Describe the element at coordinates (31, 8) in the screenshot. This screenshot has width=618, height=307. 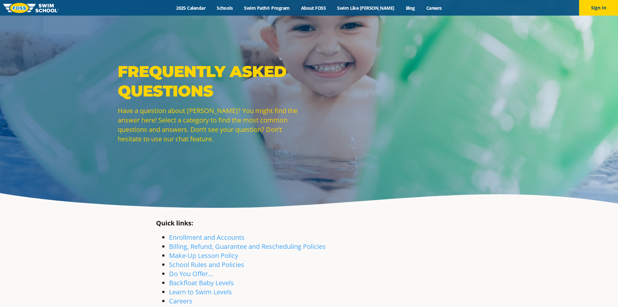
I see `img: FOSS Swim School Logo` at that location.